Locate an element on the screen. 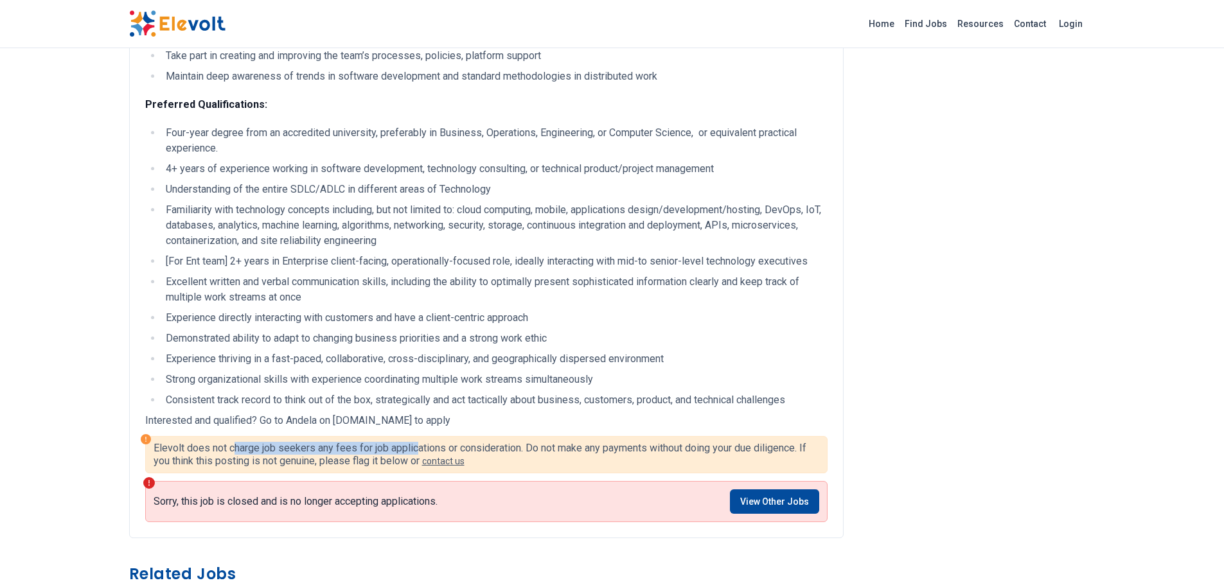  li: 4+ years of experience working in software development, technology consulting, or technical produ... is located at coordinates (495, 169).